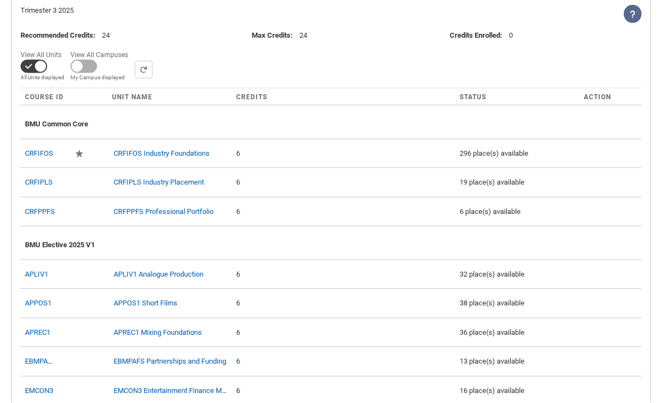  Describe the element at coordinates (45, 212) in the screenshot. I see `div: CRFPPFS` at that location.